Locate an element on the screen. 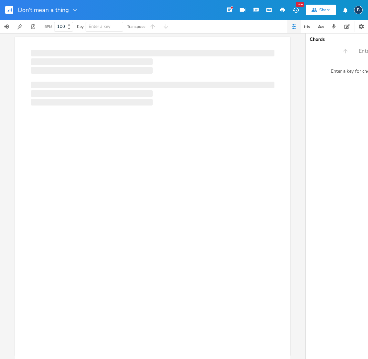  div: BPM is located at coordinates (48, 27).